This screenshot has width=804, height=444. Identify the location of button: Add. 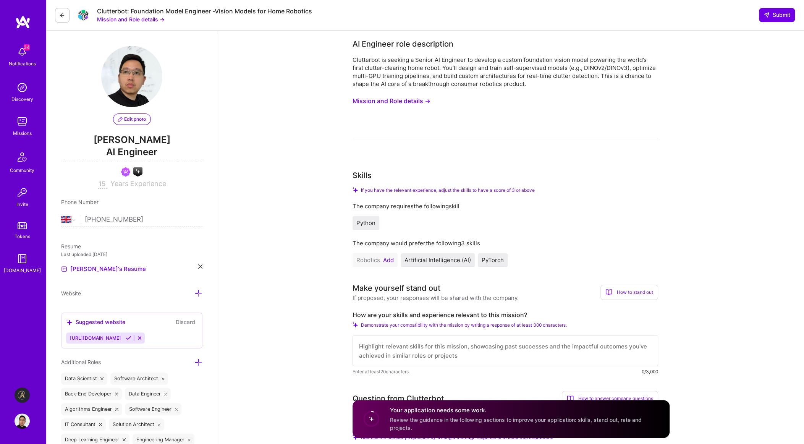
(388, 260).